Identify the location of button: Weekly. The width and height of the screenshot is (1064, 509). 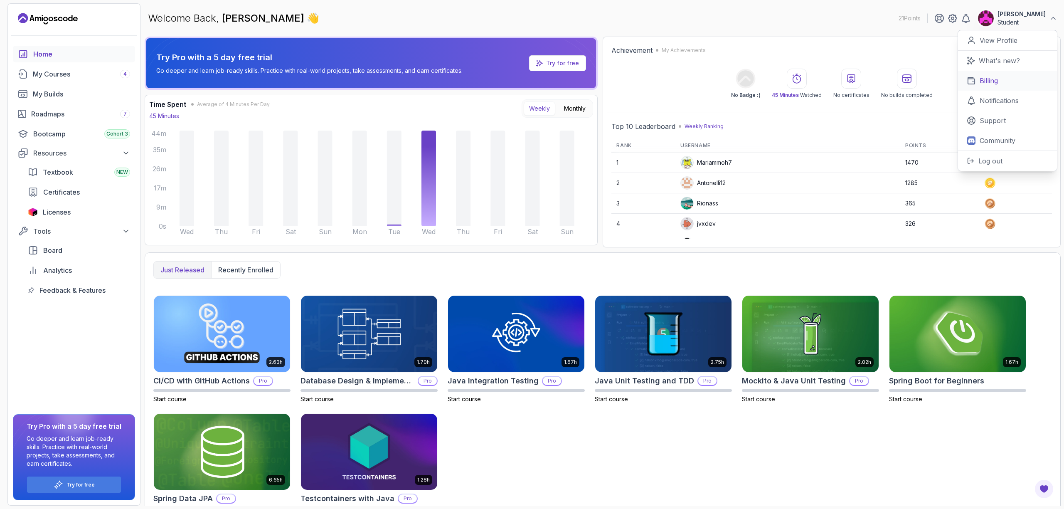
(540, 108).